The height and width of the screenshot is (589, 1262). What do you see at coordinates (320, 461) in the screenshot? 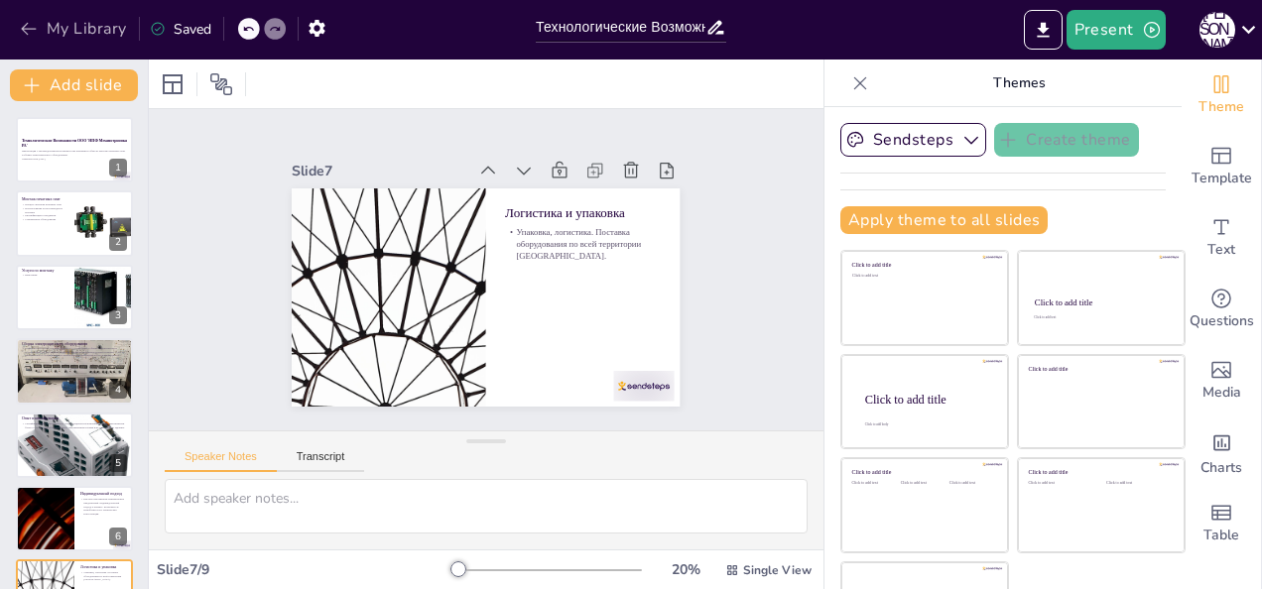
I see `button: Transcript` at bounding box center [320, 461].